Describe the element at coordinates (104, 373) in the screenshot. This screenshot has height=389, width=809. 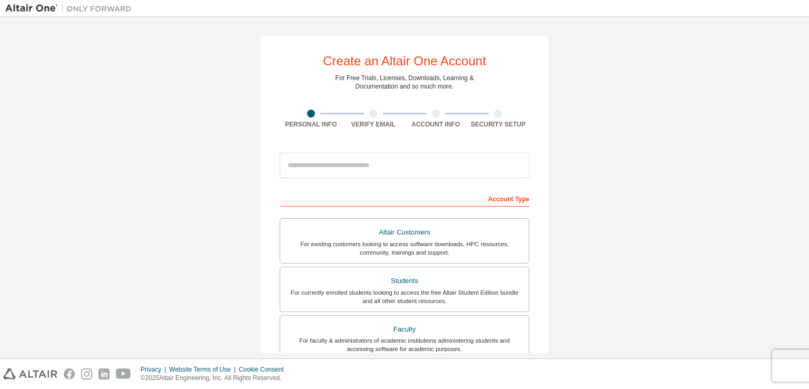
I see `img: linkedin.svg` at that location.